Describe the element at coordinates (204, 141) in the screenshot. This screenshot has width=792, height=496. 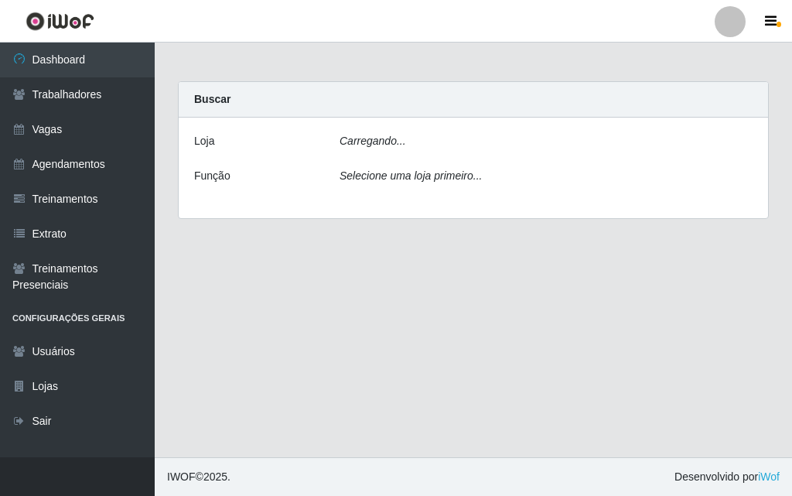
I see `label: Loja` at that location.